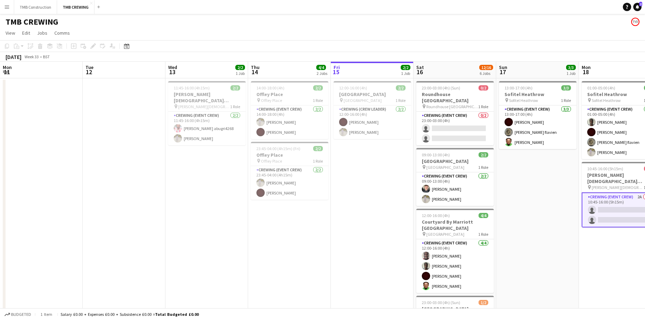 The image size is (645, 320). I want to click on span: 16, so click(420, 72).